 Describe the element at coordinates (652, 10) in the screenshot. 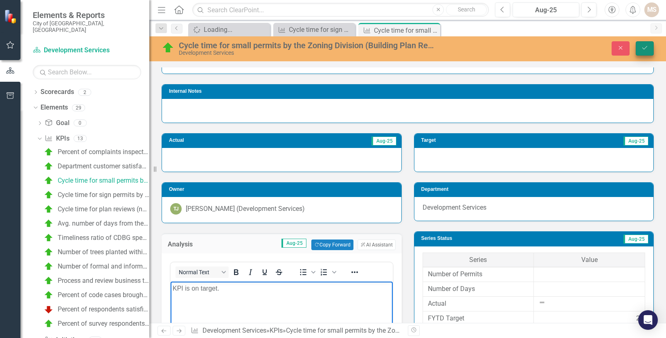

I see `div: MS` at that location.